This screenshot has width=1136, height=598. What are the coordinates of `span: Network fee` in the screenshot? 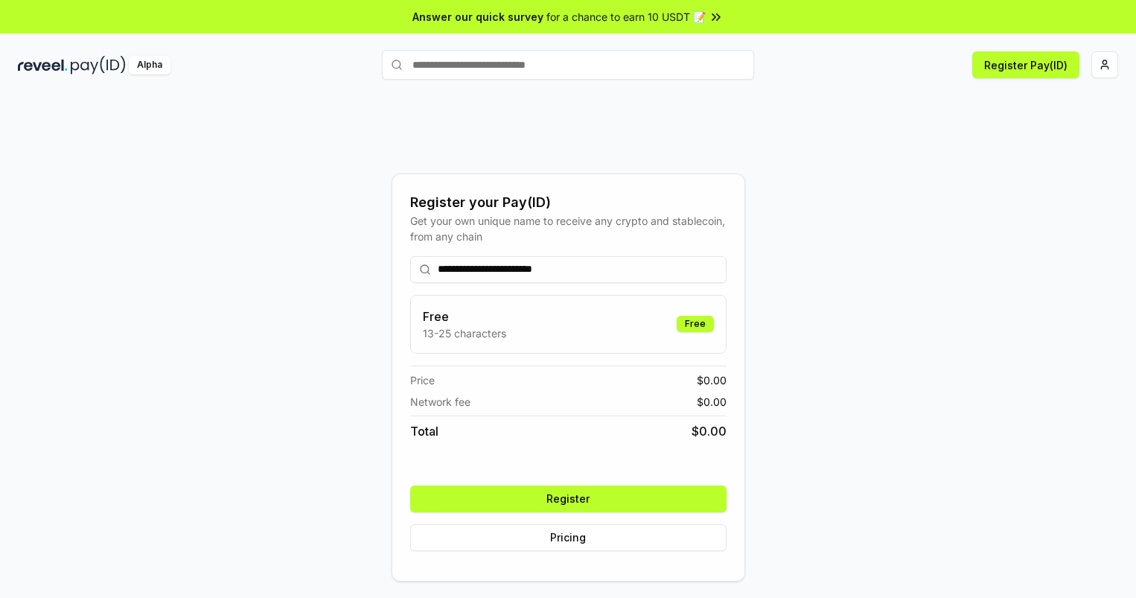 It's located at (440, 401).